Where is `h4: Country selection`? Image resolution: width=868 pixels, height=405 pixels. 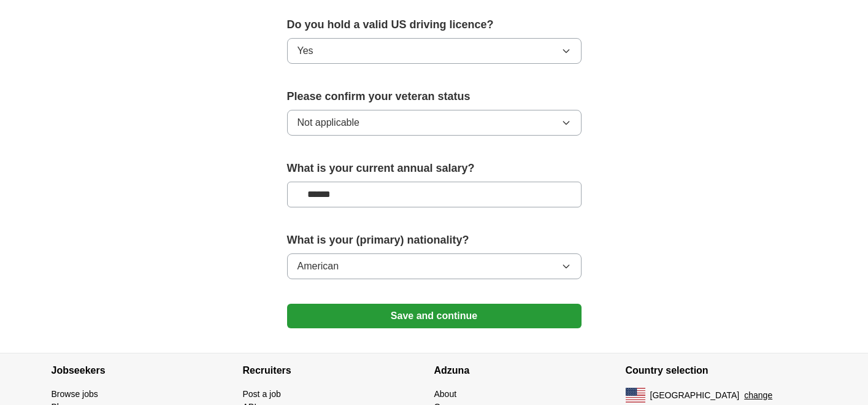
h4: Country selection is located at coordinates (721, 370).